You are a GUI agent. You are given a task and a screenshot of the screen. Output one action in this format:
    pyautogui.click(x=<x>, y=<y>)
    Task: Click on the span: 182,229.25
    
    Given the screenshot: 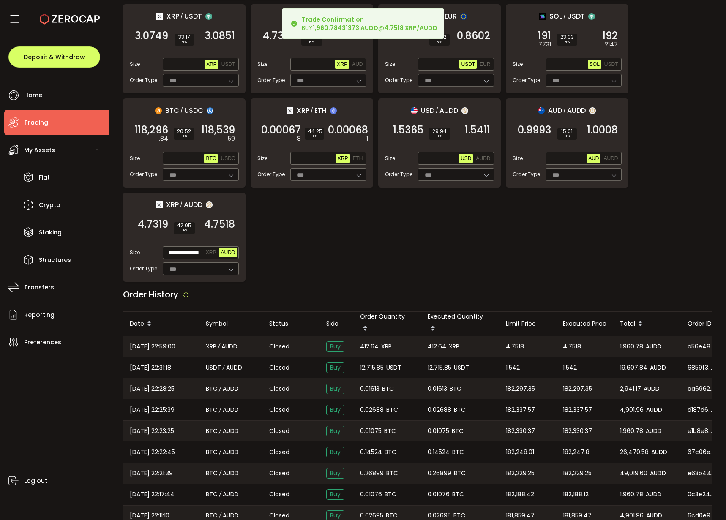 What is the action you would take?
    pyautogui.click(x=520, y=473)
    